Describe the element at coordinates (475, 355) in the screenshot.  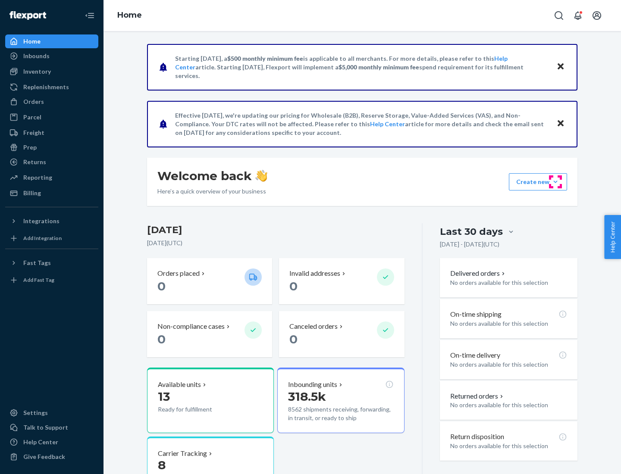
I see `p: On-time delivery` at that location.